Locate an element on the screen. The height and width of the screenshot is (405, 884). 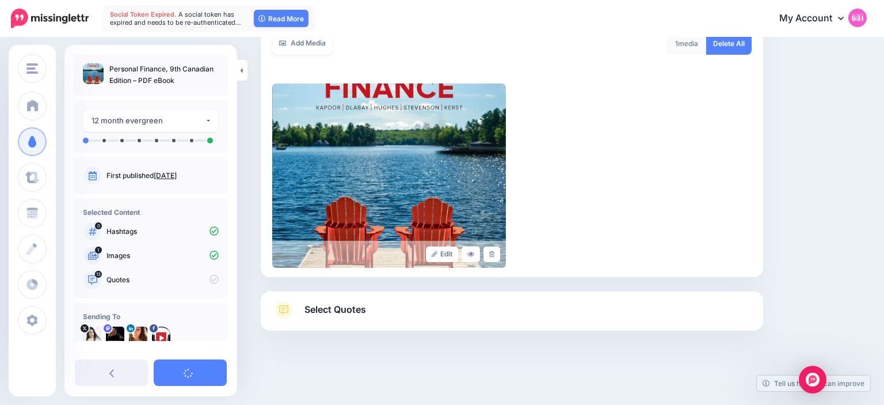
p: Quotes is located at coordinates (162, 280).